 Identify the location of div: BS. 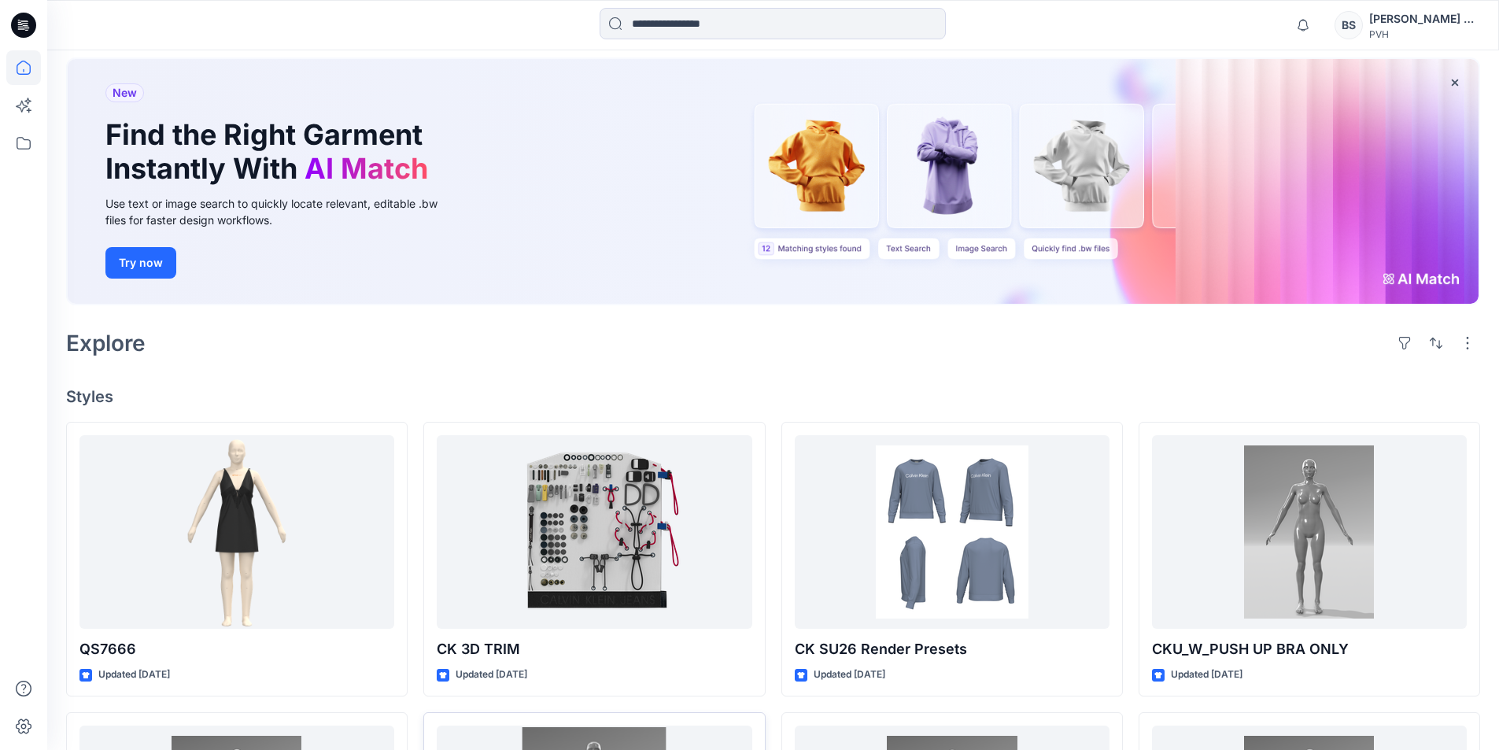
(1349, 25).